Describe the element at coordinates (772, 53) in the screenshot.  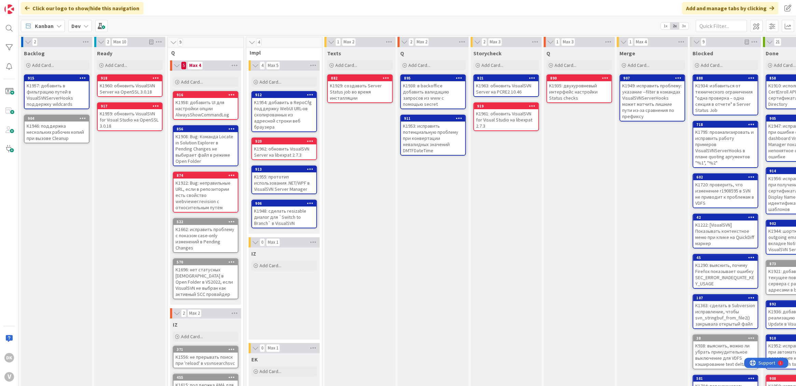
I see `span: Done` at that location.